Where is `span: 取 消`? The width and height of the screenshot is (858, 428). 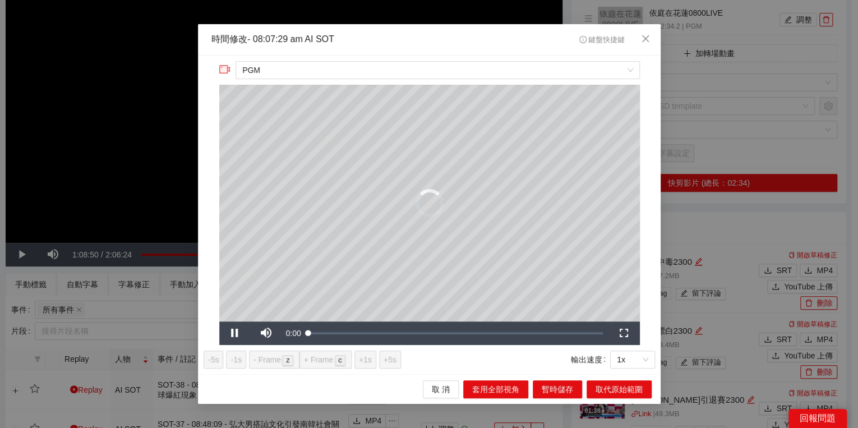 span: 取 消 is located at coordinates (441, 389).